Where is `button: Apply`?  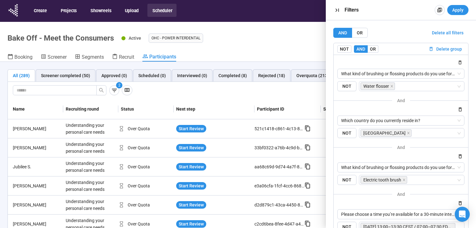
button: Apply is located at coordinates (457, 10).